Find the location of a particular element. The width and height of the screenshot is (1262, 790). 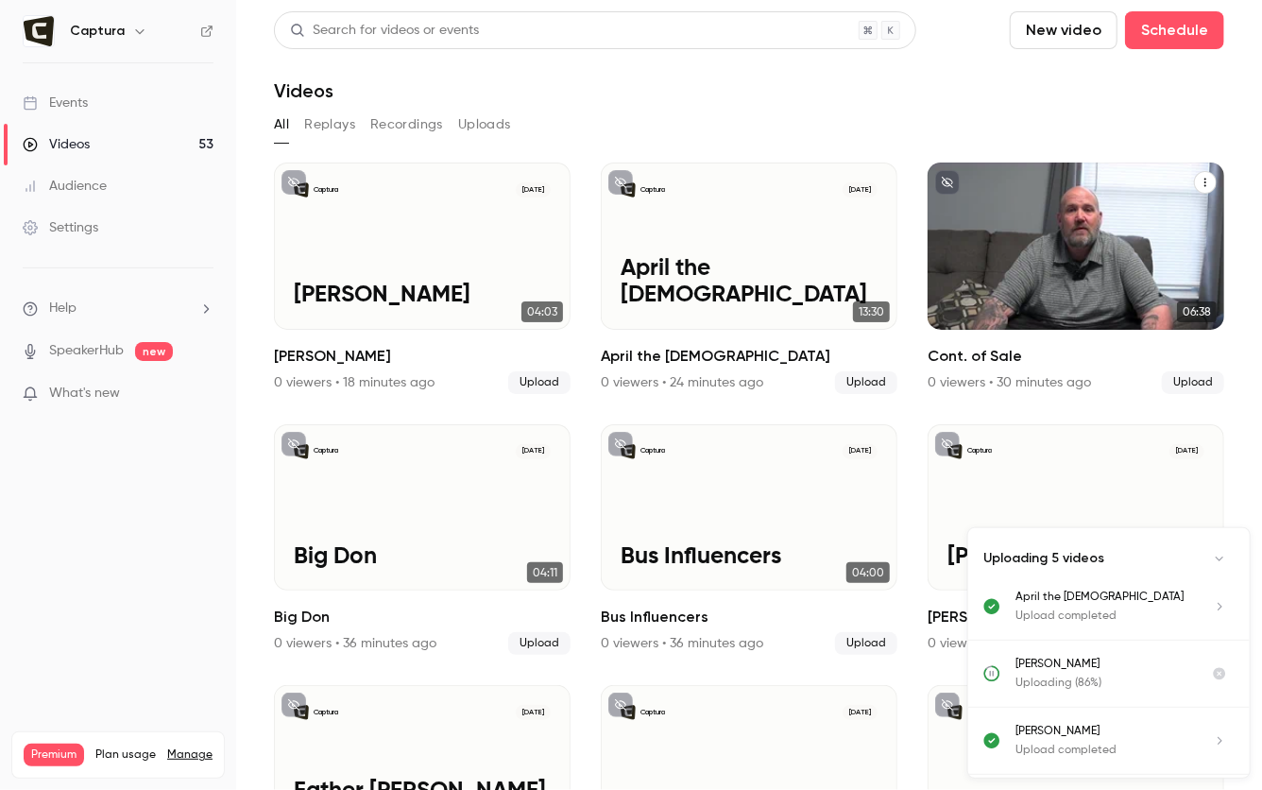

button: Schedule is located at coordinates (1174, 30).